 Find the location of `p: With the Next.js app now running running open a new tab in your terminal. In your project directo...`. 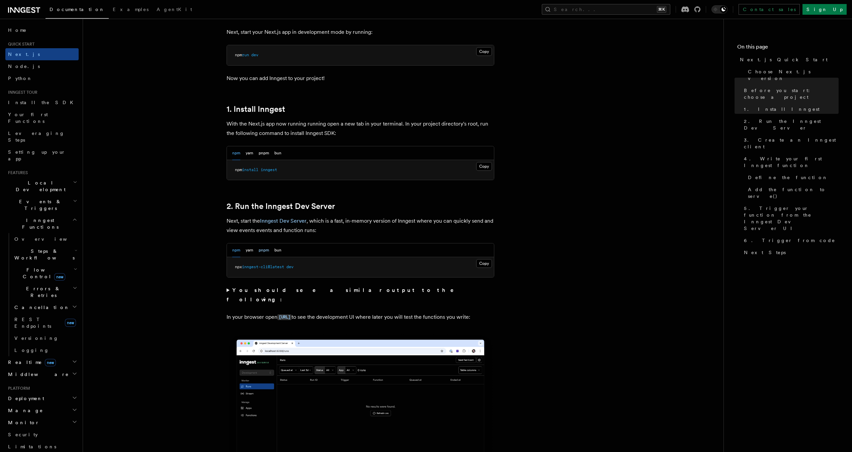

p: With the Next.js app now running running open a new tab in your terminal. In your project directo... is located at coordinates (360, 128).